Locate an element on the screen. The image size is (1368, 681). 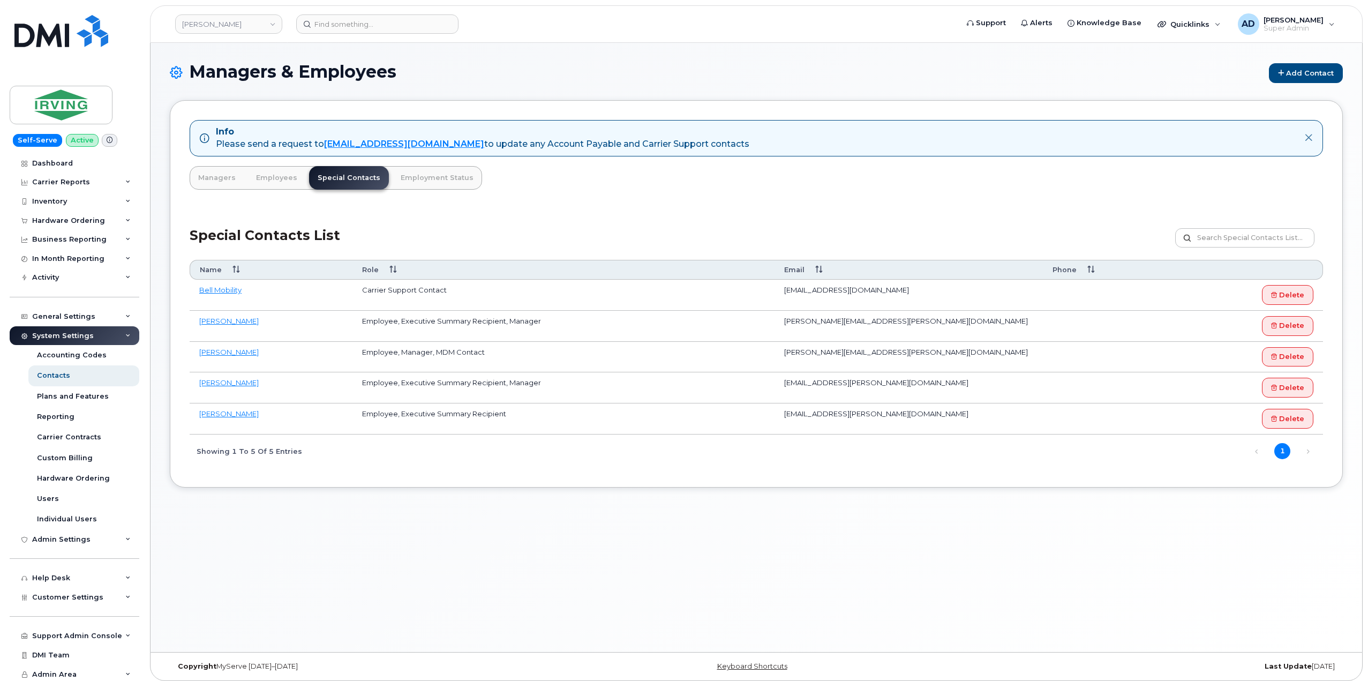
strong: Last Update is located at coordinates (1289, 666).